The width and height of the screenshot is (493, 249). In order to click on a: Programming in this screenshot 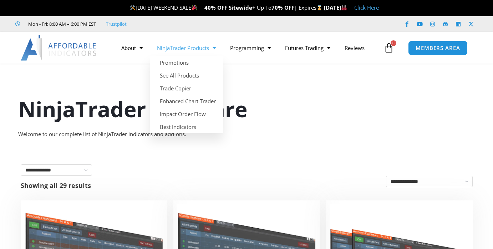, I will do `click(250, 48)`.